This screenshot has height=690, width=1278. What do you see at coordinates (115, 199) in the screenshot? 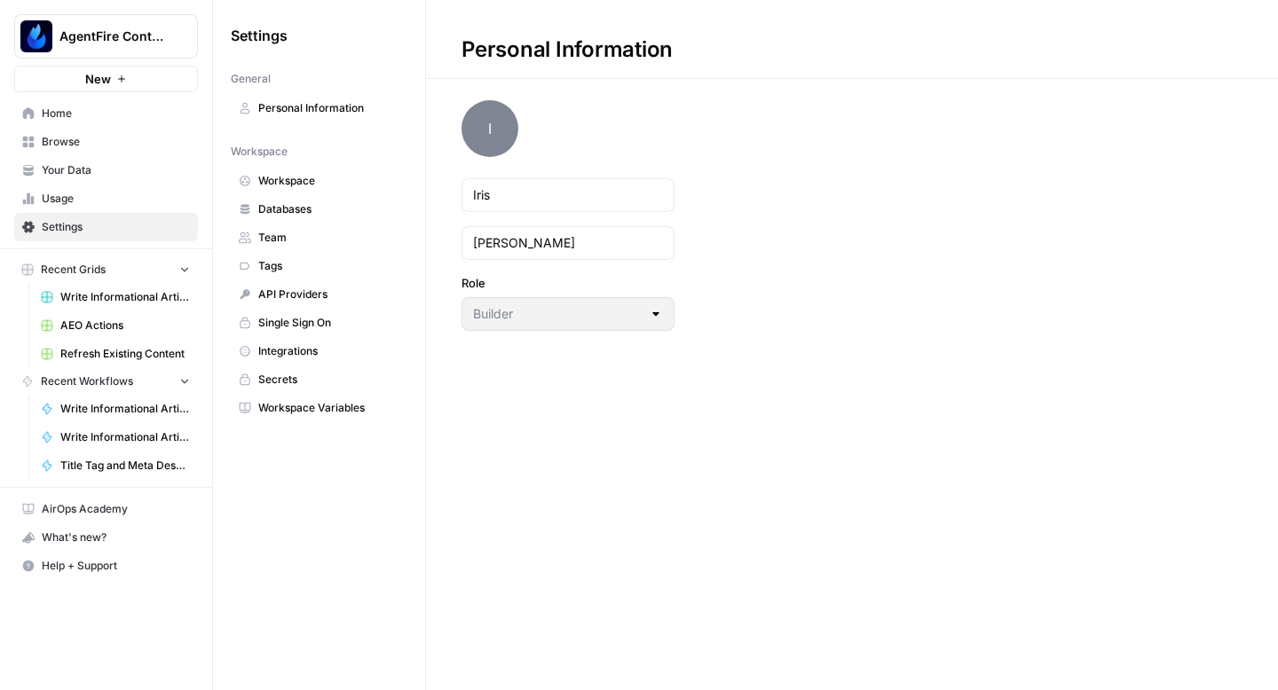
I see `span: Usage` at bounding box center [115, 199].